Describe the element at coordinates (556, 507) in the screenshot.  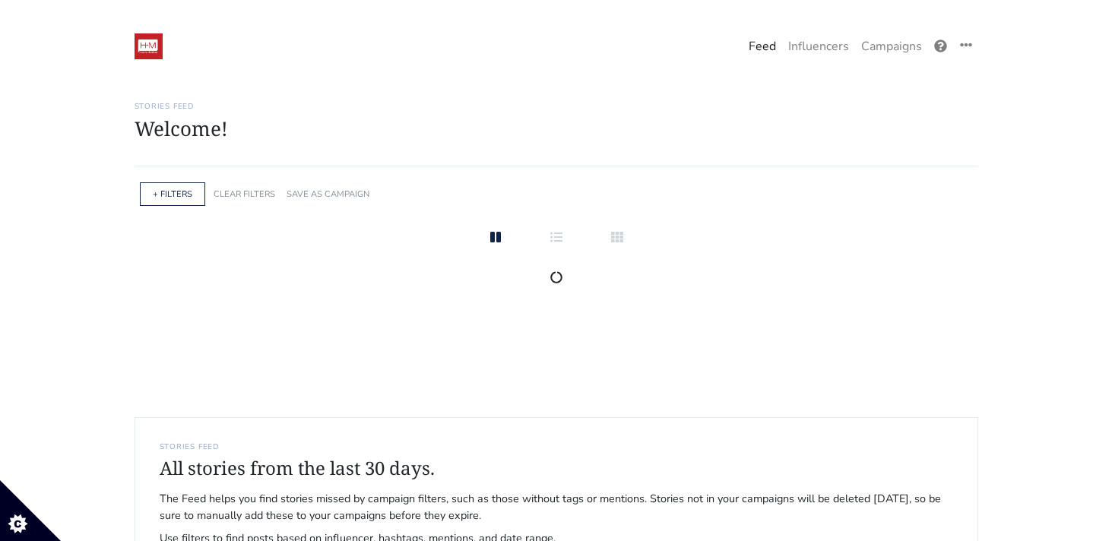
I see `span: The Feed helps you find stories missed by campaign filters, such as those without tags or mention...` at that location.